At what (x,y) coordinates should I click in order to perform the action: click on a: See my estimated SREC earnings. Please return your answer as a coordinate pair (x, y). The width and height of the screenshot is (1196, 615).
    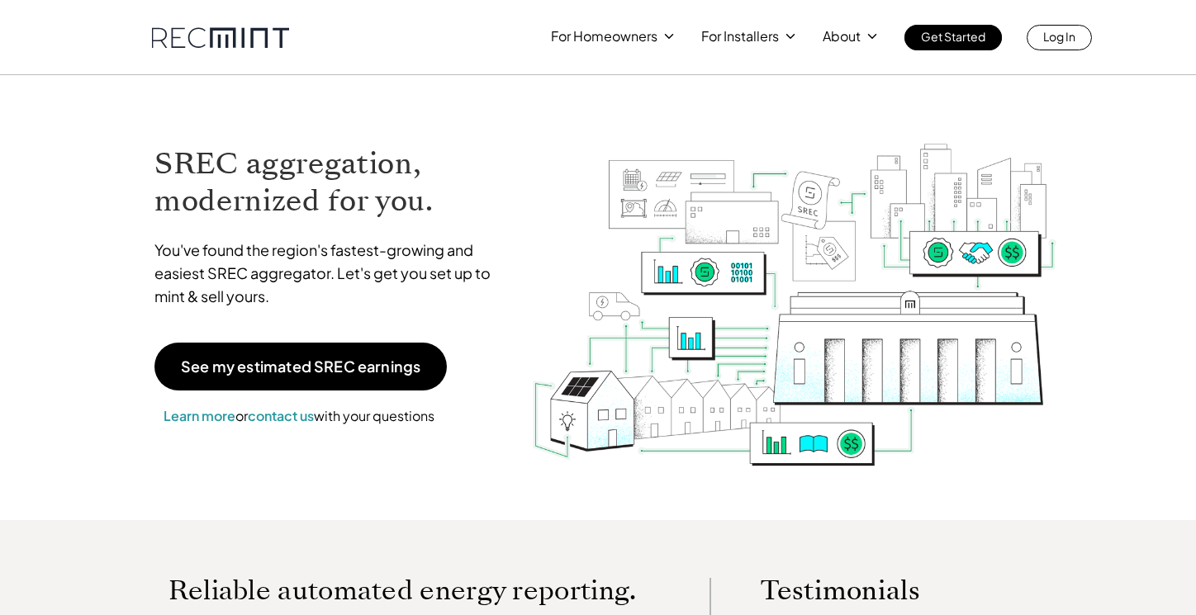
    Looking at the image, I should click on (301, 367).